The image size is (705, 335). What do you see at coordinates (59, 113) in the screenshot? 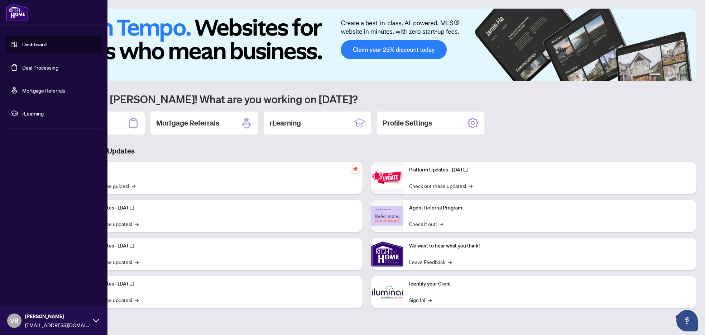
I see `span: rLearning` at bounding box center [59, 113].